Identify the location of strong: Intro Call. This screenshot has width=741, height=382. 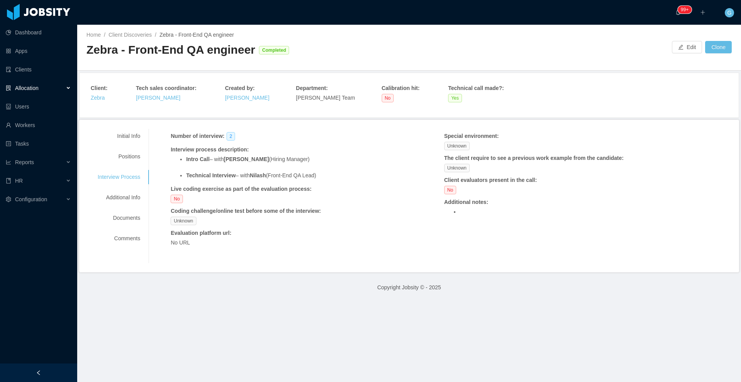
(198, 159).